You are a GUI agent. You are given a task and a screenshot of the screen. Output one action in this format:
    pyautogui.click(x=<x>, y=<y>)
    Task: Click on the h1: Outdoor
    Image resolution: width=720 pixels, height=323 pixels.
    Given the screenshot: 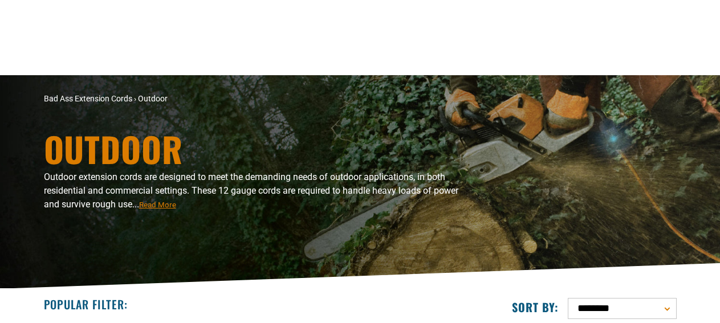 What is the action you would take?
    pyautogui.click(x=252, y=149)
    